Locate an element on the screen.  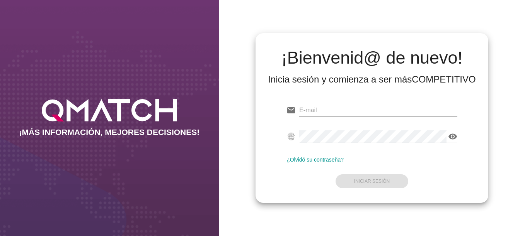
h2: ¡MÁS INFORMACIÓN, MEJORES DECISIONES! is located at coordinates (109, 132).